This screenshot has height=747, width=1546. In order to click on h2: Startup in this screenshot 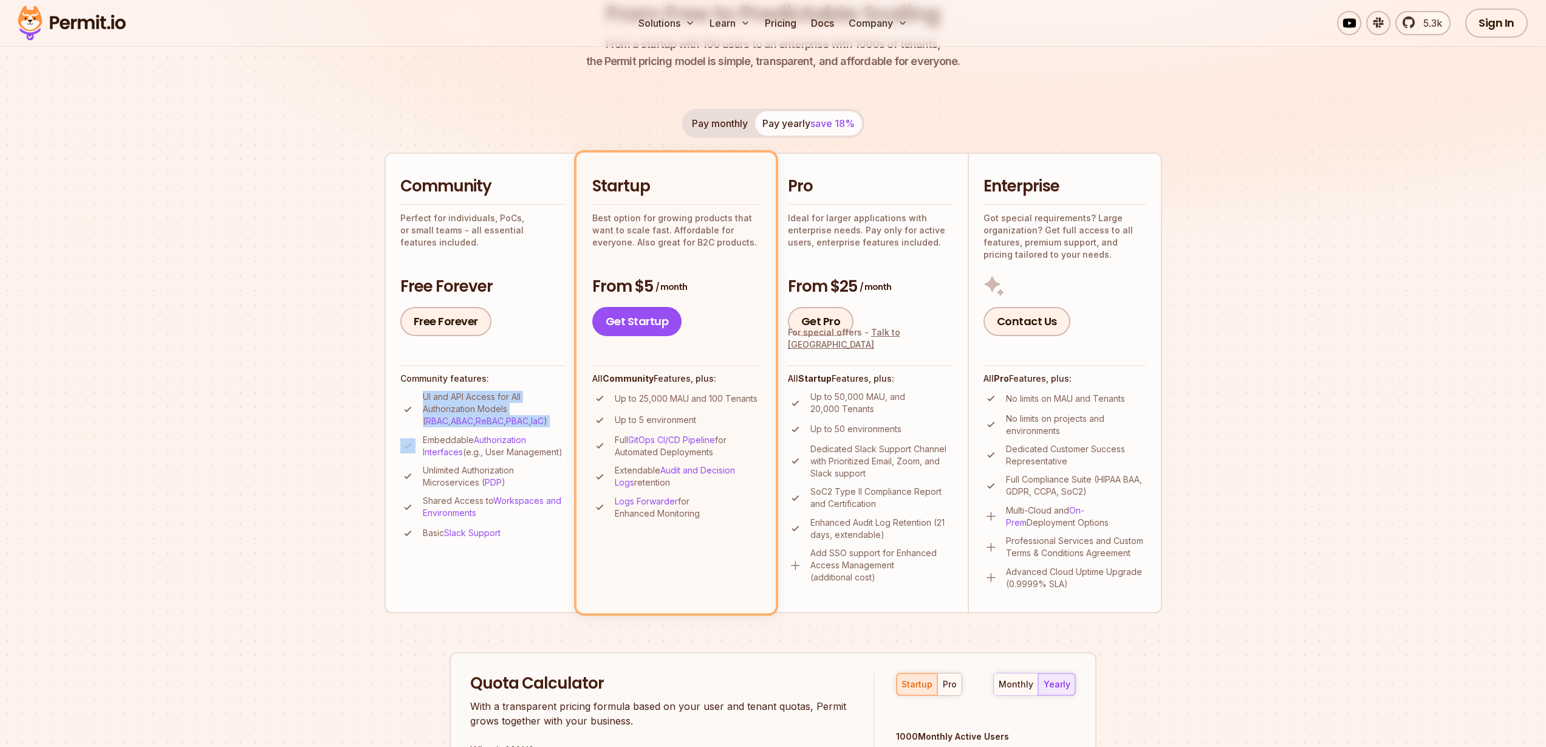, I will do `click(676, 186)`.